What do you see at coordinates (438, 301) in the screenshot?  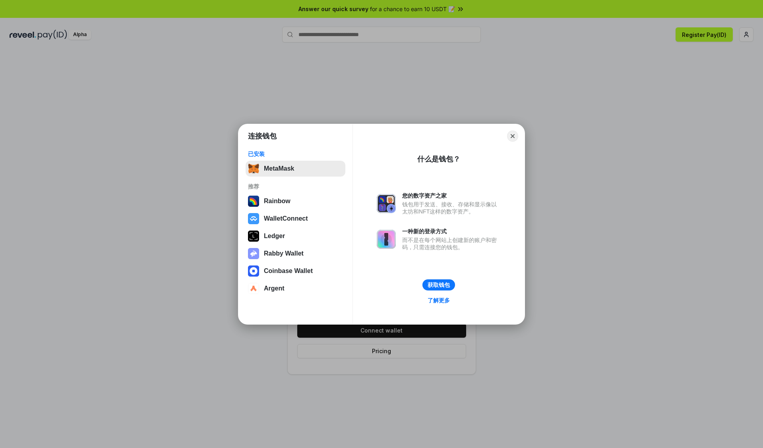 I see `div: 了解更多` at bounding box center [438, 301].